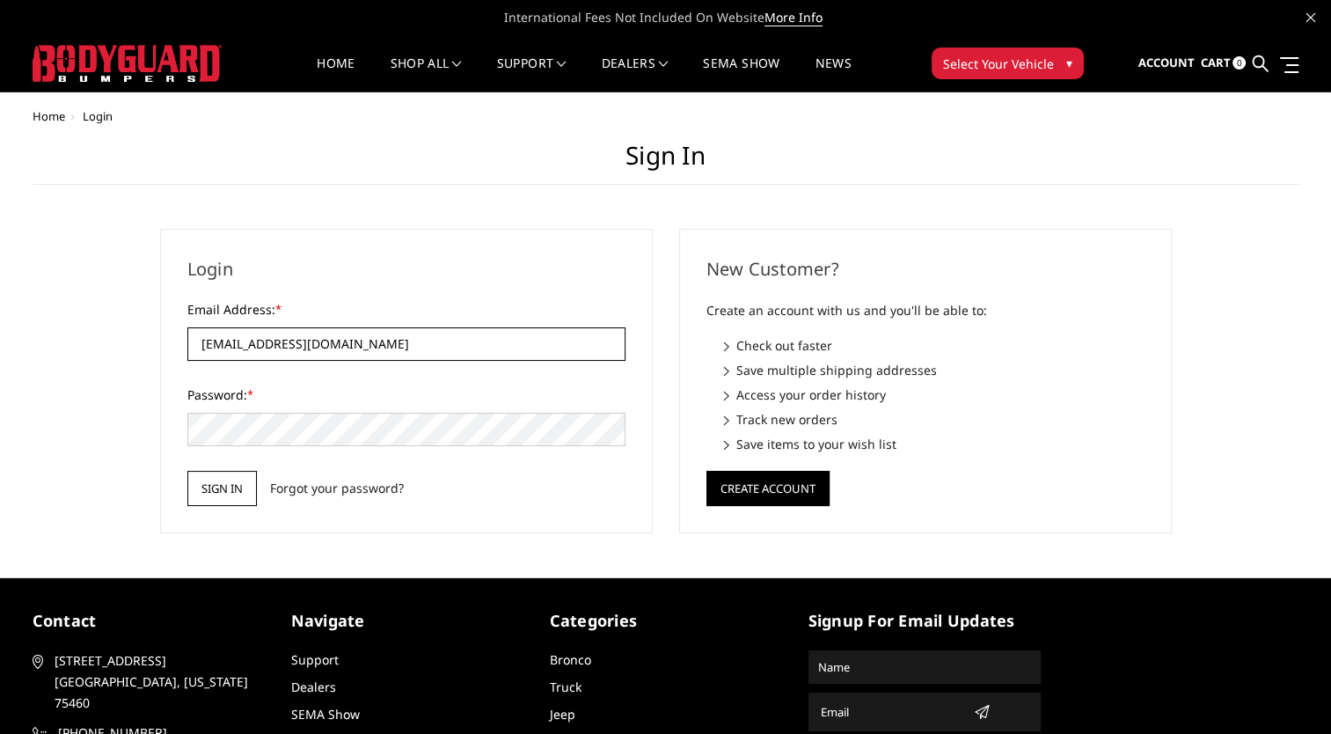 This screenshot has height=734, width=1331. Describe the element at coordinates (1287, 692) in the screenshot. I see `div: Chat Widget` at that location.